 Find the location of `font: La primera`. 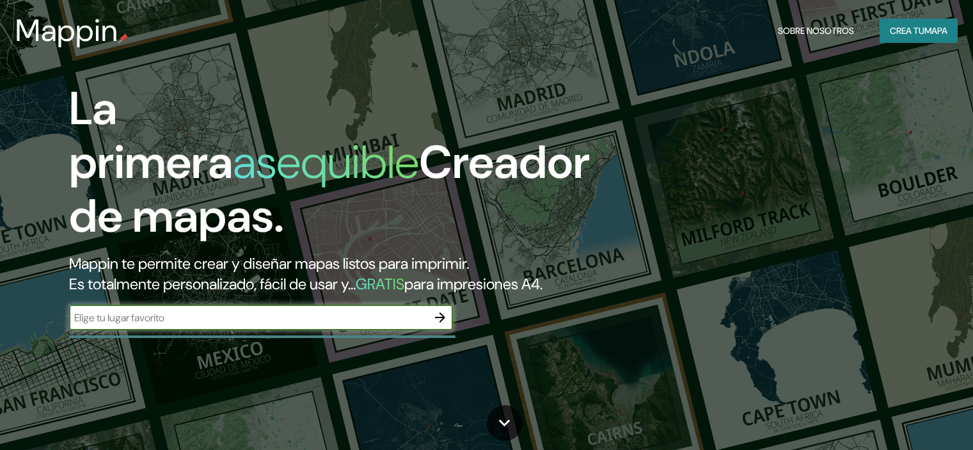

font: La primera is located at coordinates (151, 135).